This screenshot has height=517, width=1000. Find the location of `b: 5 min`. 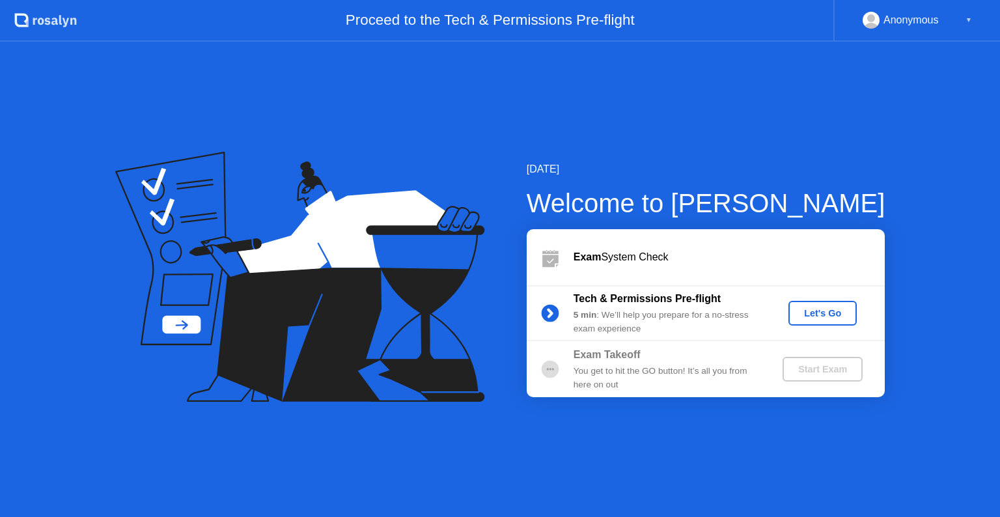

b: 5 min is located at coordinates (585, 314).